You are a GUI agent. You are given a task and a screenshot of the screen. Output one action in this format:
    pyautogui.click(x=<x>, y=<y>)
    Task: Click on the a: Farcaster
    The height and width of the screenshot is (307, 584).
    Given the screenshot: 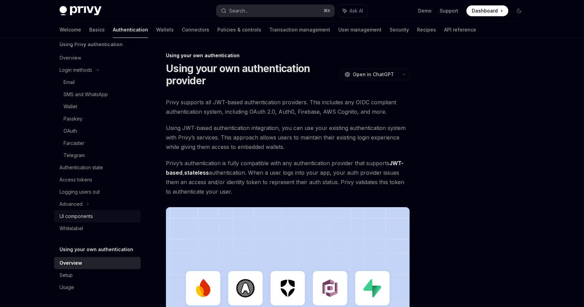 What is the action you would take?
    pyautogui.click(x=97, y=143)
    